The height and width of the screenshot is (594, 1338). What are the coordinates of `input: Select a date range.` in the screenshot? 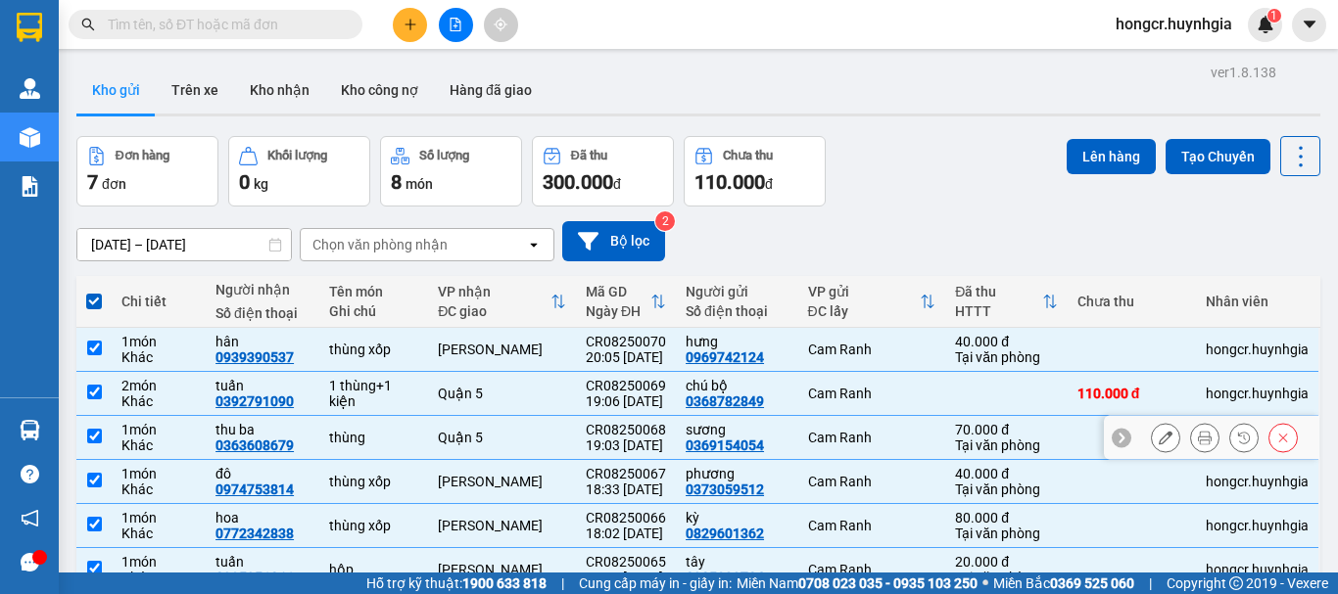 It's located at (184, 245).